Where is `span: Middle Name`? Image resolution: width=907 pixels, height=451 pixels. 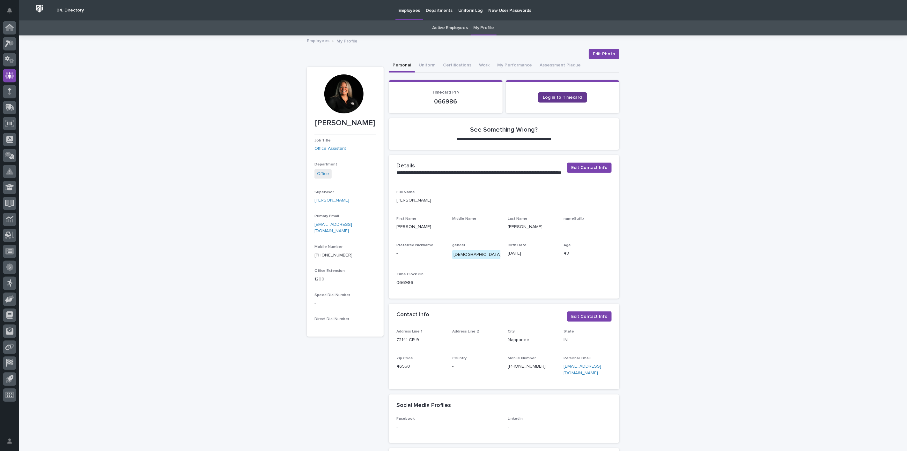 span: Middle Name is located at coordinates (465, 219).